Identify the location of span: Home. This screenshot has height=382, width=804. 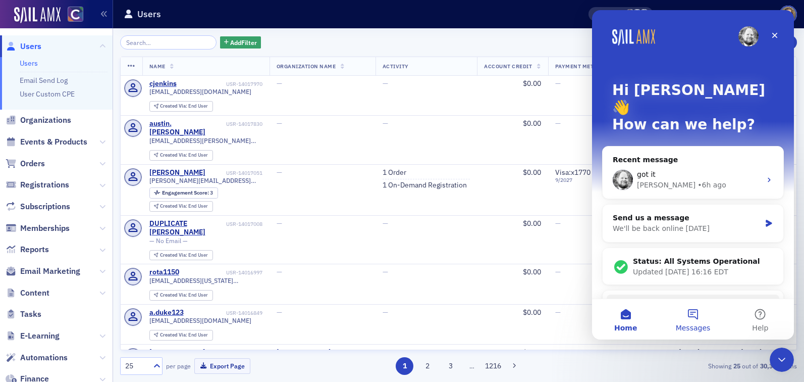
(33, 318).